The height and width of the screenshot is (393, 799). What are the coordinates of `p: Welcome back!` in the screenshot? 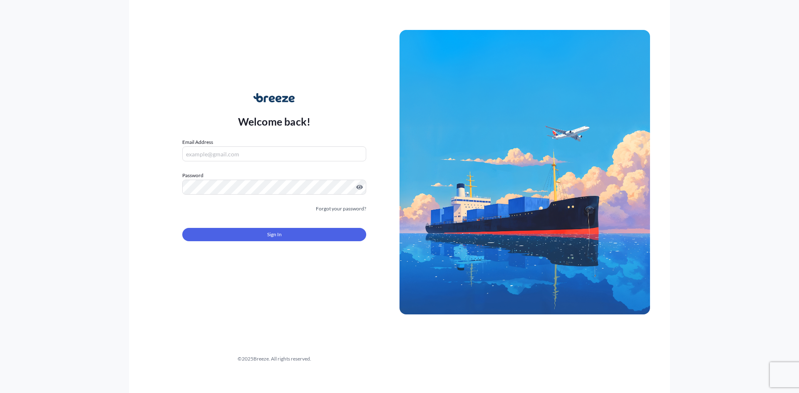 It's located at (274, 121).